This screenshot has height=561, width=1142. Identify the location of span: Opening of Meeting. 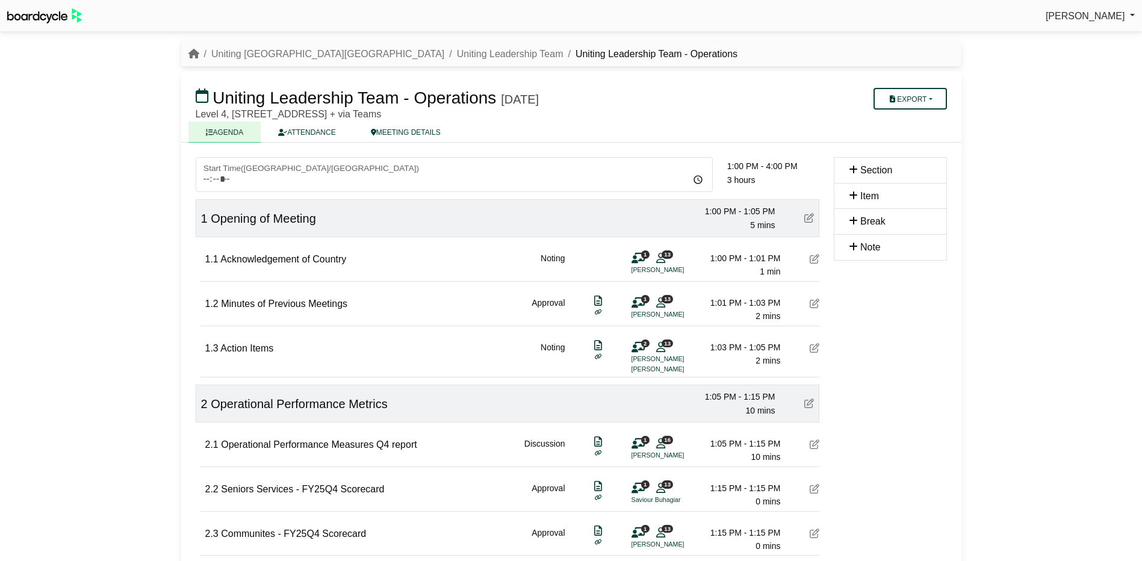
(263, 219).